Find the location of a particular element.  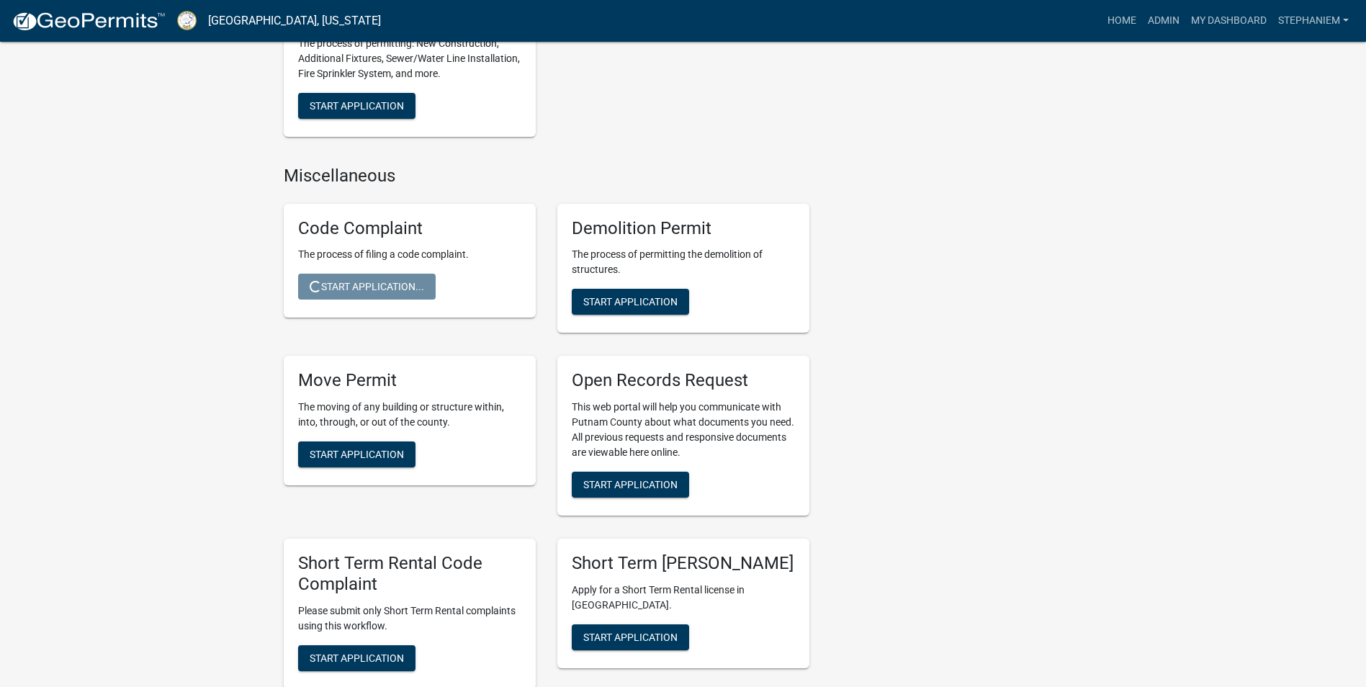

h5: Demolition Permit is located at coordinates (683, 228).